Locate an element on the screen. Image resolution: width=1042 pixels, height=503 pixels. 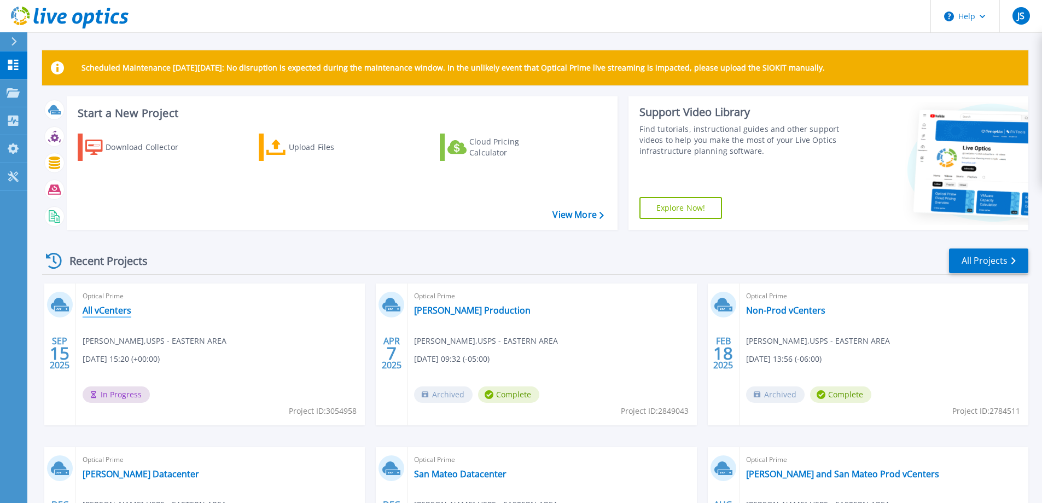
span: 15 is located at coordinates (60, 353).